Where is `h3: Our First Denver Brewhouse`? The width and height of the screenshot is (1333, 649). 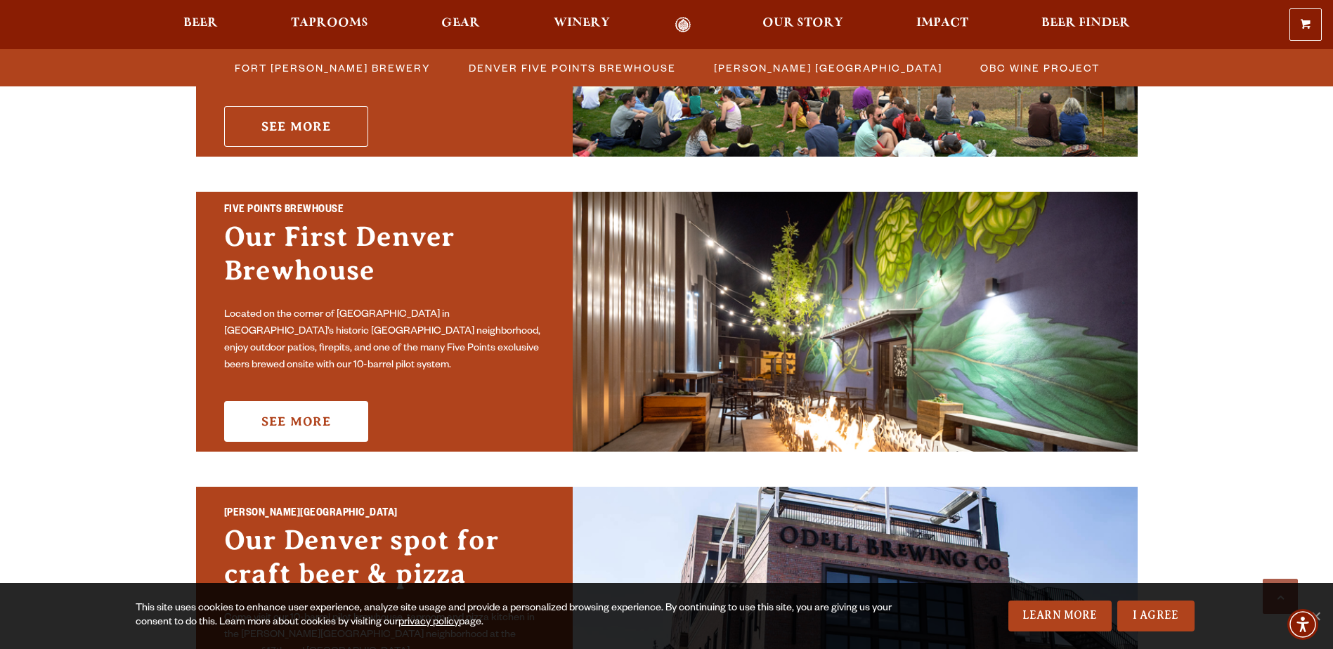 h3: Our First Denver Brewhouse is located at coordinates (384, 261).